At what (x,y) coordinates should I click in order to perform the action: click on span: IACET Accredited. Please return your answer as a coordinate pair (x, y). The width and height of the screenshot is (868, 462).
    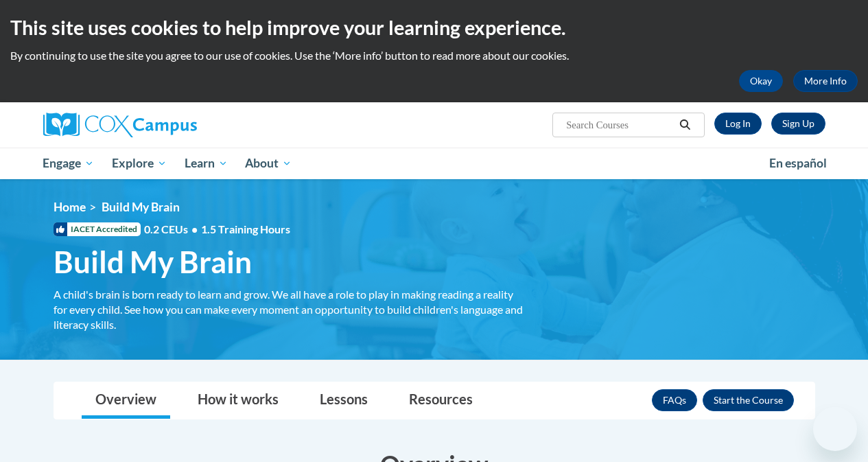
    Looking at the image, I should click on (97, 229).